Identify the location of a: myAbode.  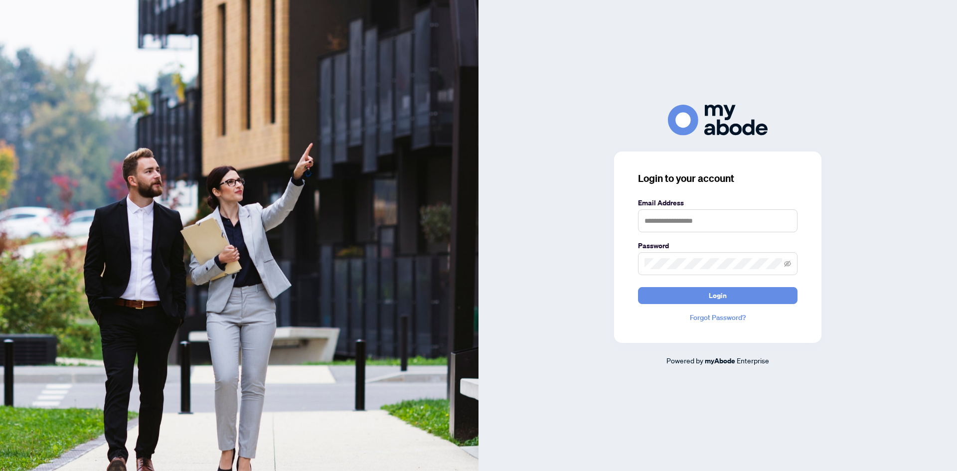
(720, 361).